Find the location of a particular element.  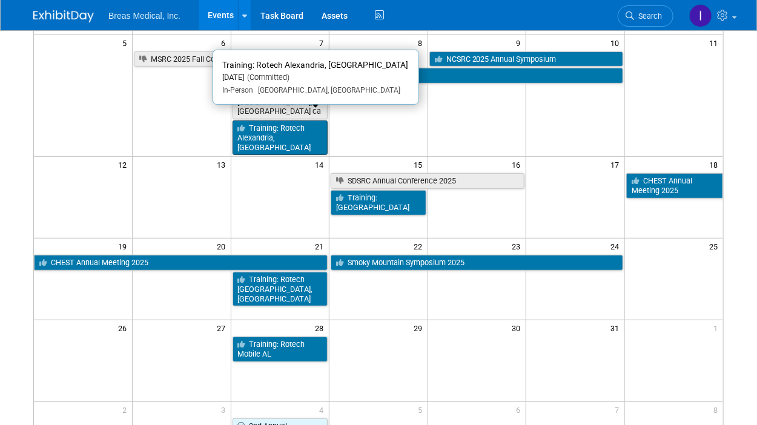

span: 10 is located at coordinates (616, 42).